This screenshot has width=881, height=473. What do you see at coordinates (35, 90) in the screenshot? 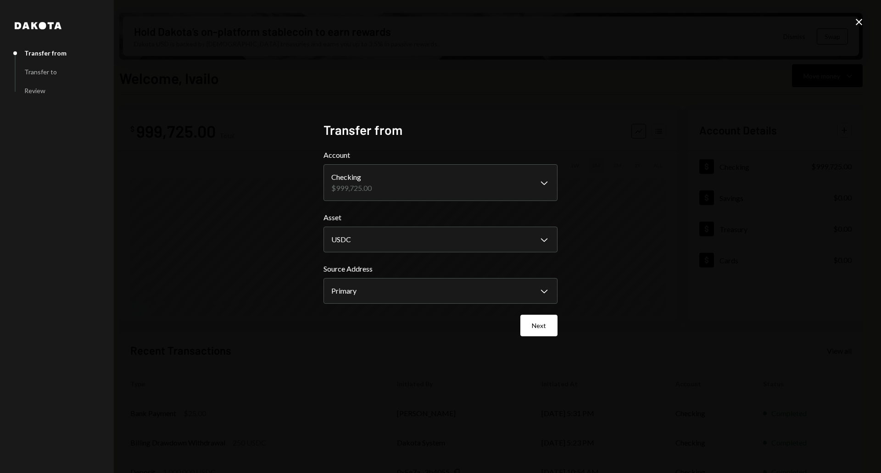
I see `div: Review` at bounding box center [35, 90].